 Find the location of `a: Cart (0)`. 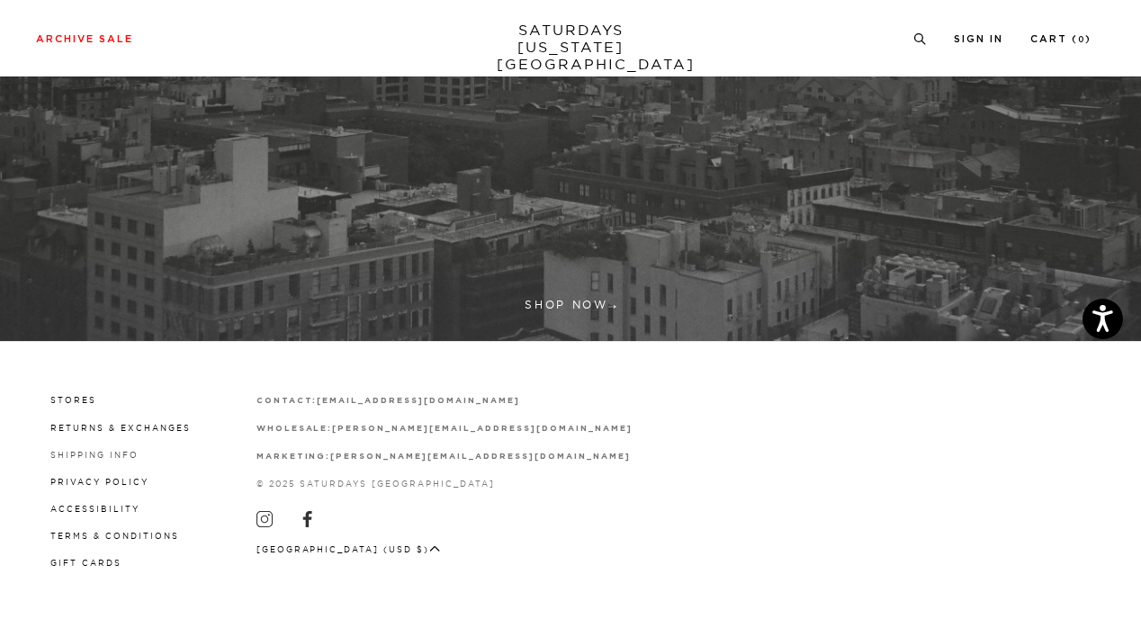

a: Cart (0) is located at coordinates (1061, 39).